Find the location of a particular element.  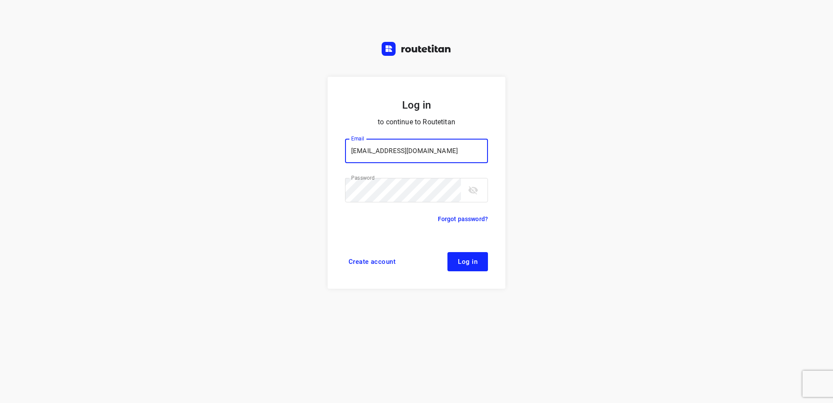

h5: Log in is located at coordinates (417, 105).